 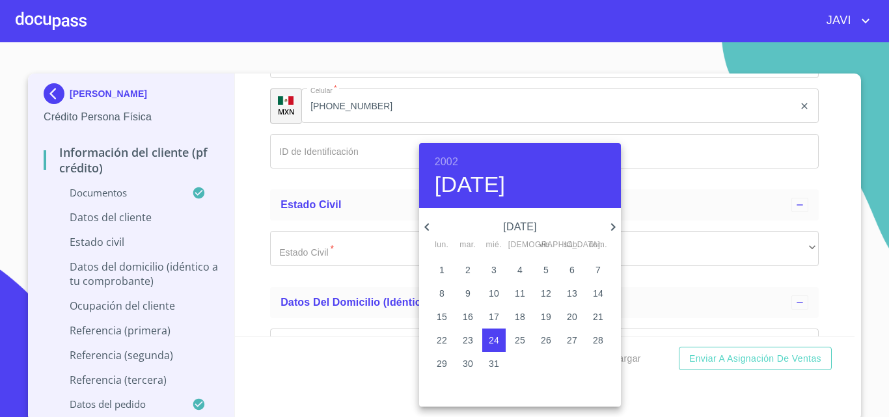 What do you see at coordinates (494, 269) in the screenshot?
I see `p: 3` at bounding box center [494, 269].